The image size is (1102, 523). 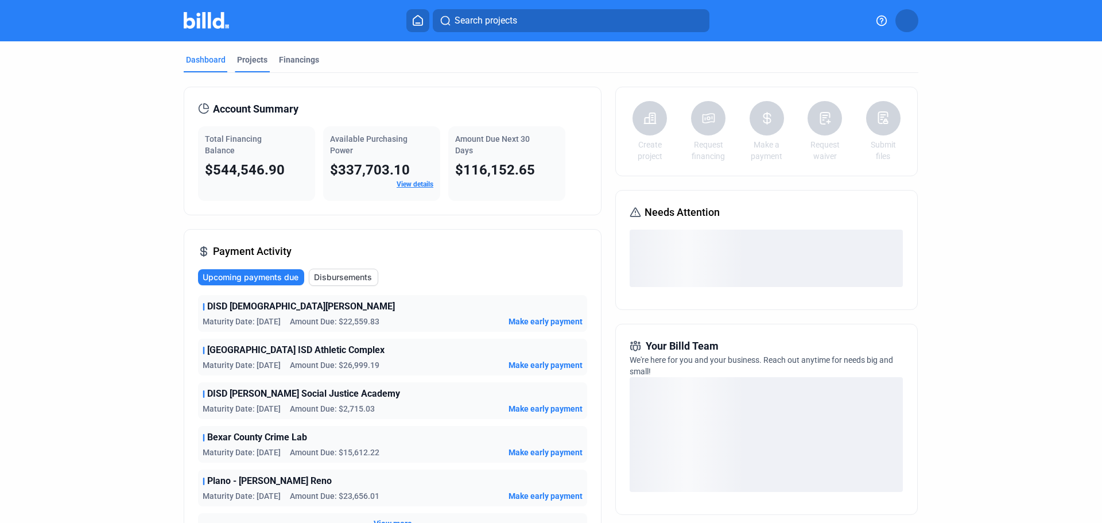 I want to click on span: $116,152.65, so click(x=495, y=170).